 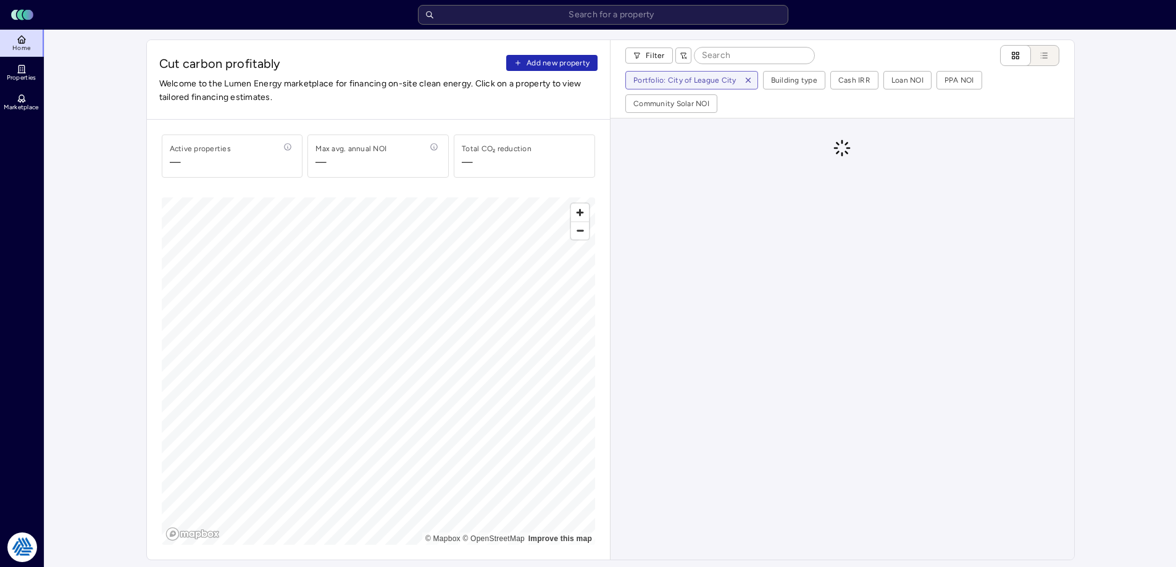 What do you see at coordinates (552, 63) in the screenshot?
I see `button: Add new property` at bounding box center [552, 63].